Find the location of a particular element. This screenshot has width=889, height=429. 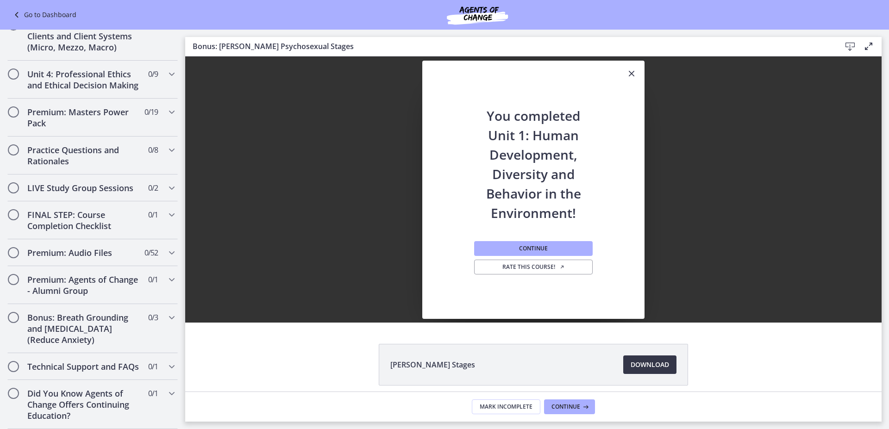

h2: Did You Know Agents of Change Offers Continuing Education? is located at coordinates (84, 405).